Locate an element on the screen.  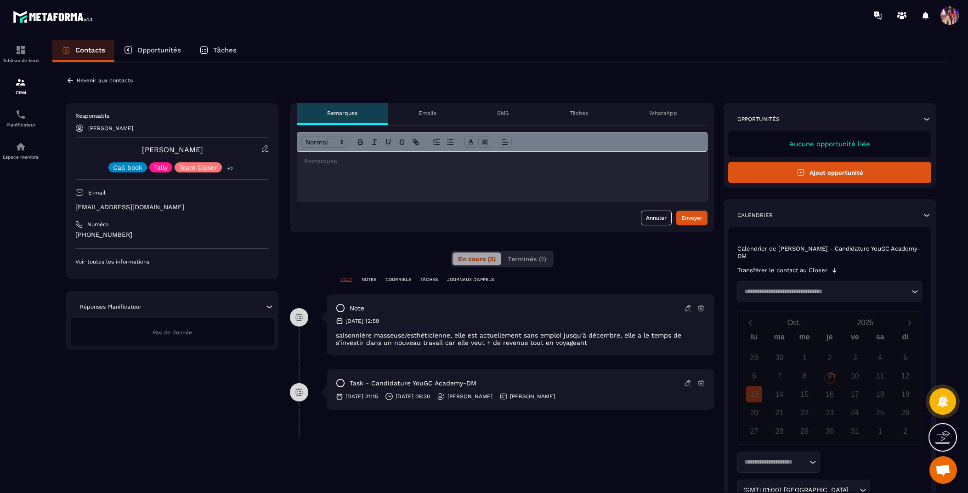
p: Responsable is located at coordinates (172, 116).